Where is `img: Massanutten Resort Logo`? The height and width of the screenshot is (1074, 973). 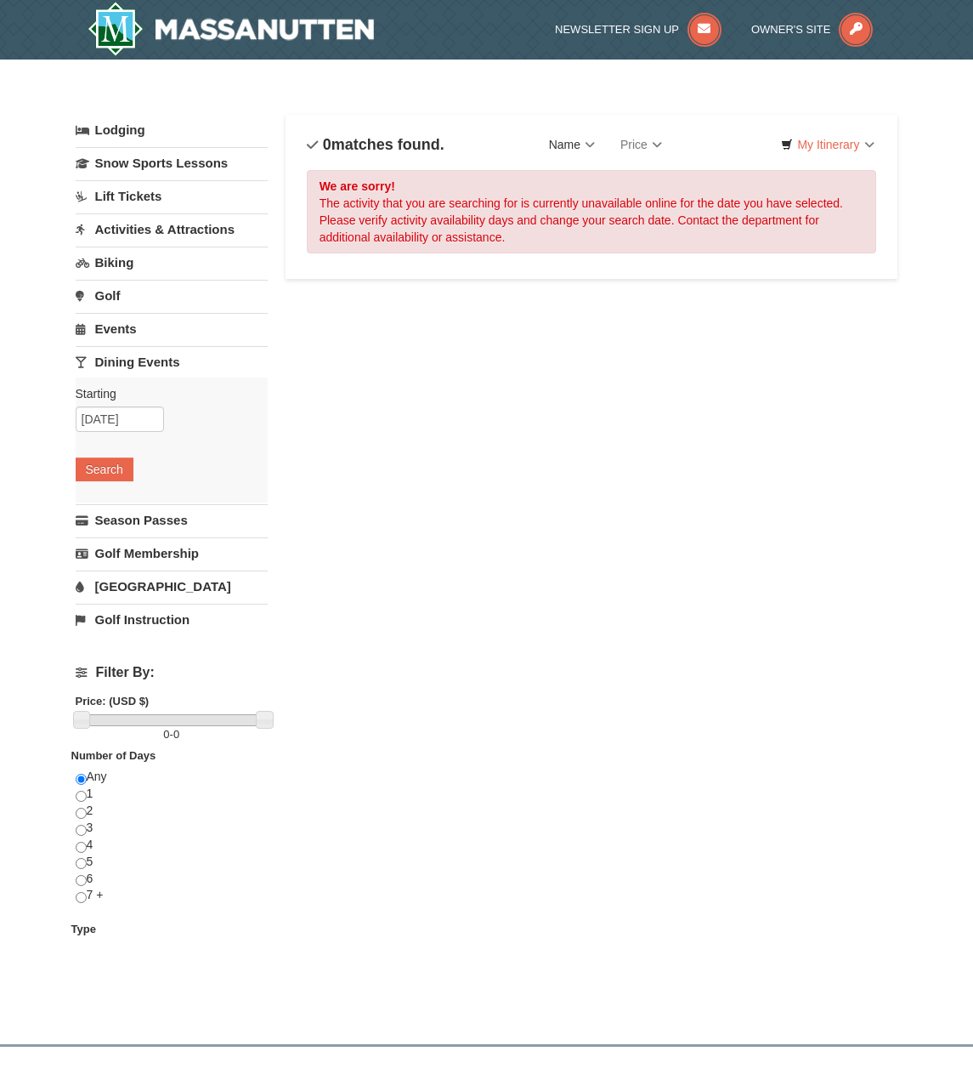 img: Massanutten Resort Logo is located at coordinates (231, 29).